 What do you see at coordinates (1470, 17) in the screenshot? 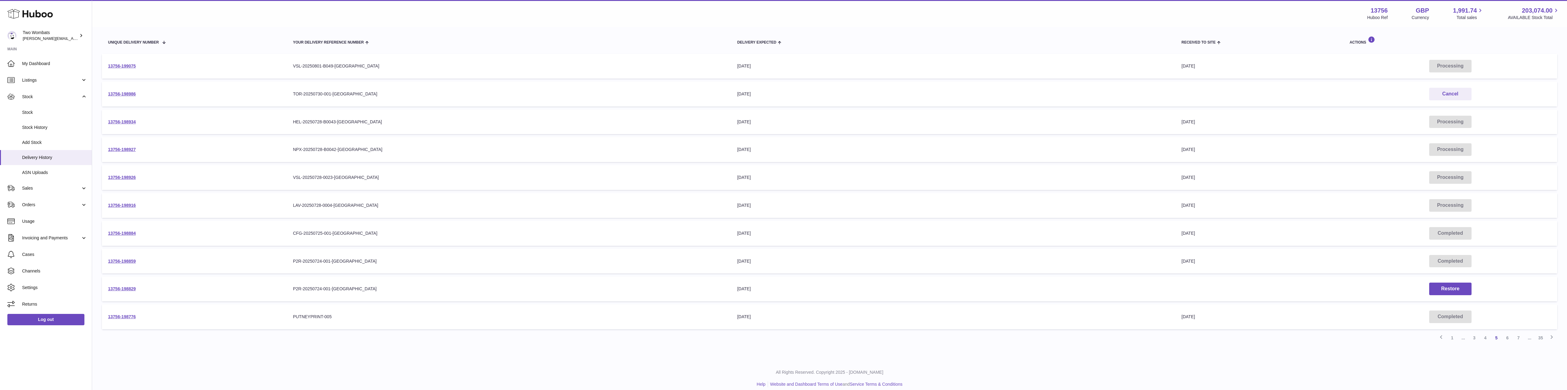
I see `span: Total sales` at bounding box center [1470, 17].